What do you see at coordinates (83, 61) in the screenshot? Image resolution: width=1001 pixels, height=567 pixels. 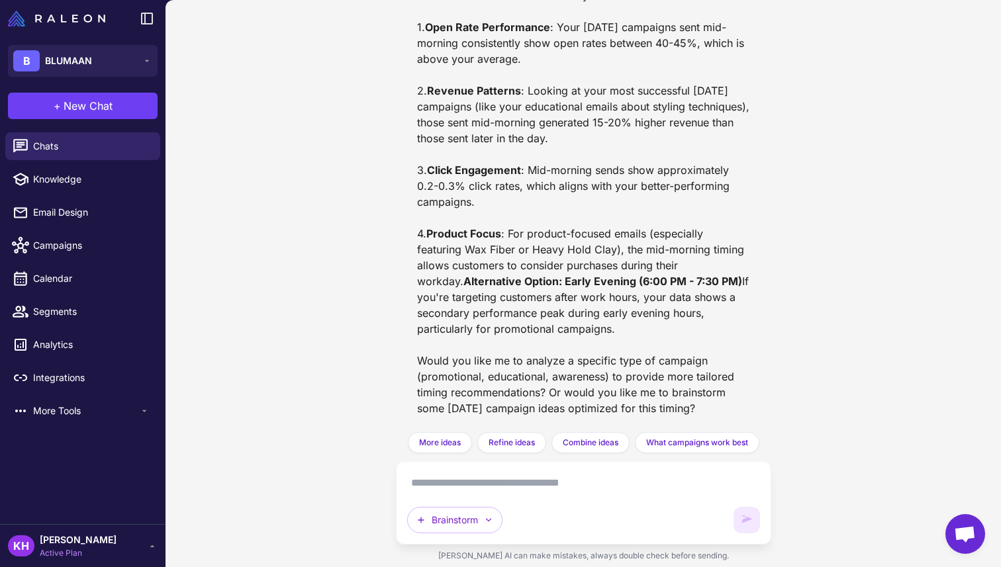 I see `button: BBLUMAAN` at bounding box center [83, 61].